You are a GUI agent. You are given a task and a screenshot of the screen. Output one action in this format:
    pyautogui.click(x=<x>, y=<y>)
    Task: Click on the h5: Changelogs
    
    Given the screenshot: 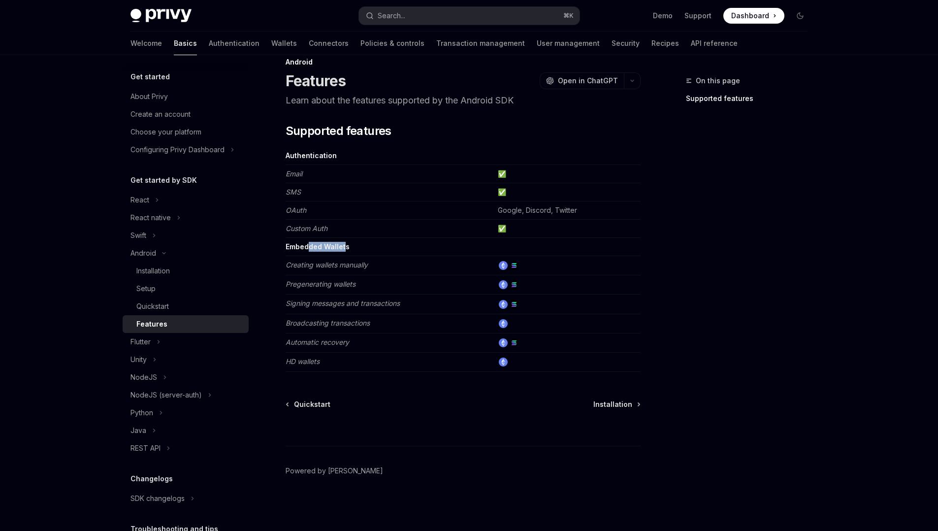 What is the action you would take?
    pyautogui.click(x=152, y=479)
    